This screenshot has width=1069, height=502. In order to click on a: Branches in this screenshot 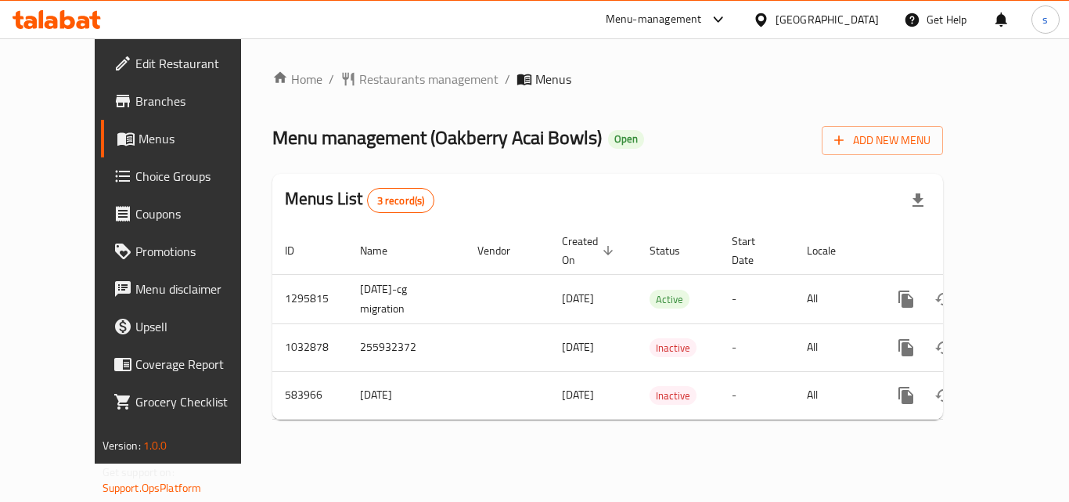, I will do `click(187, 101)`.